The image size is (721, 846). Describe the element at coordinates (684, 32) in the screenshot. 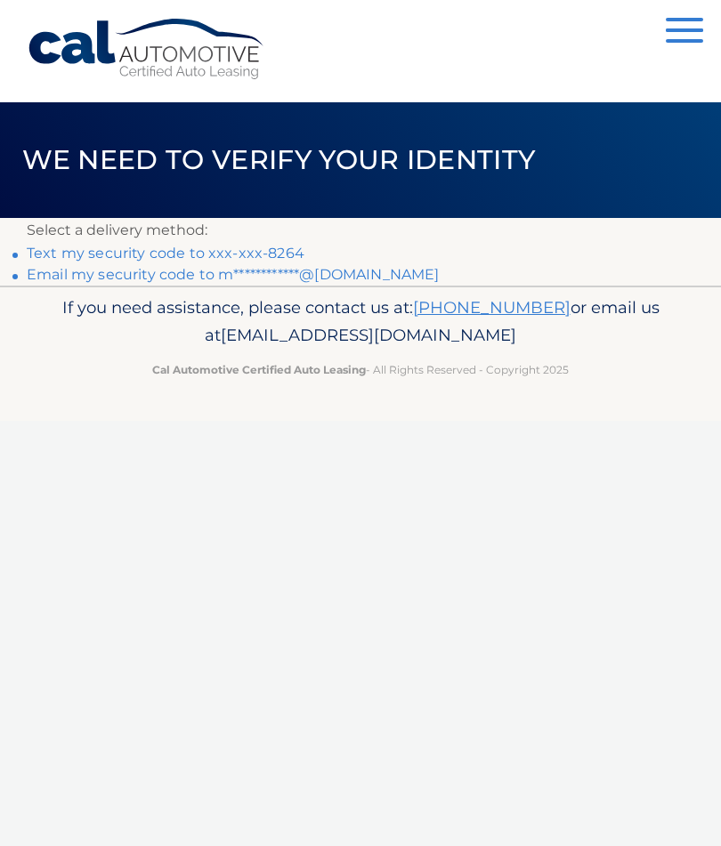

I see `button: Menu` at that location.